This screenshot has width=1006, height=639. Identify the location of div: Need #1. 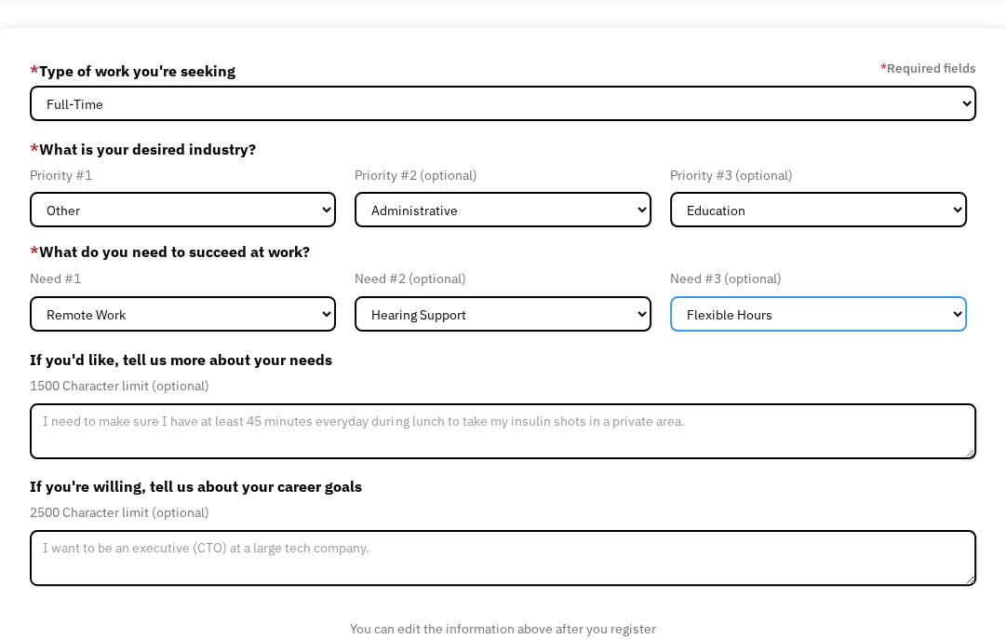
(182, 278).